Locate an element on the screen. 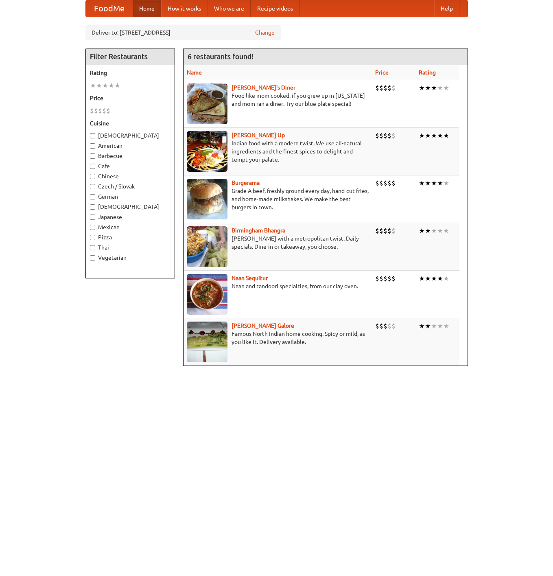 This screenshot has width=553, height=576. input: Barbecue is located at coordinates (92, 156).